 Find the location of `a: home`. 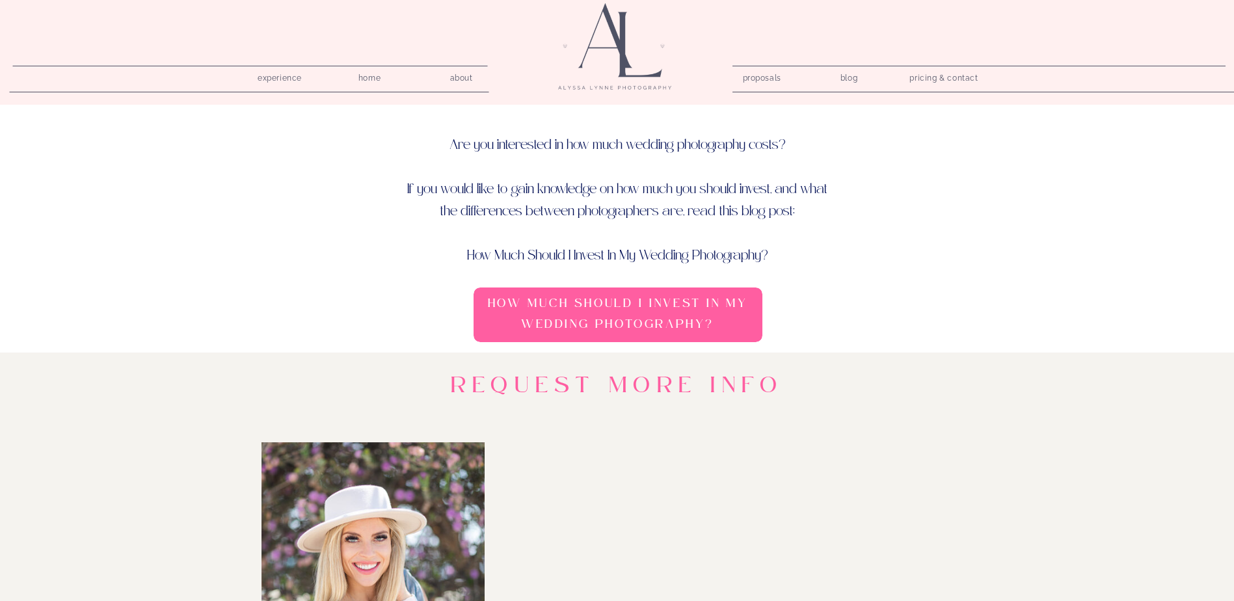

a: home is located at coordinates (370, 75).